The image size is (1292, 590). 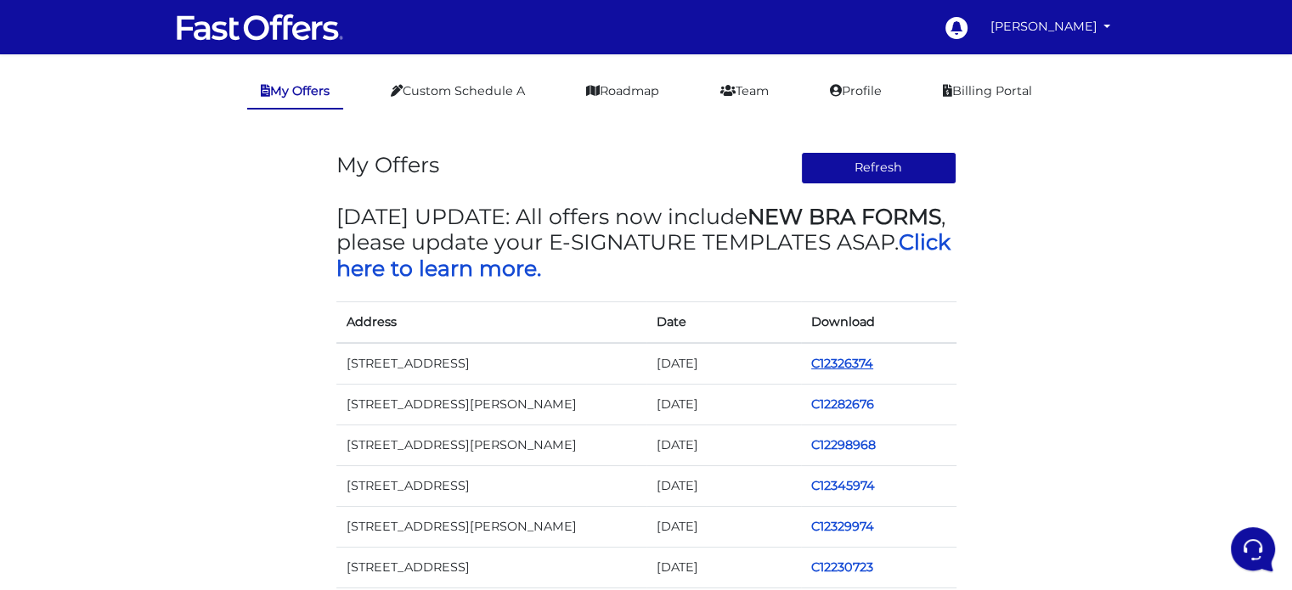 What do you see at coordinates (262, 248) in the screenshot?
I see `a: Open Help Center` at bounding box center [262, 248].